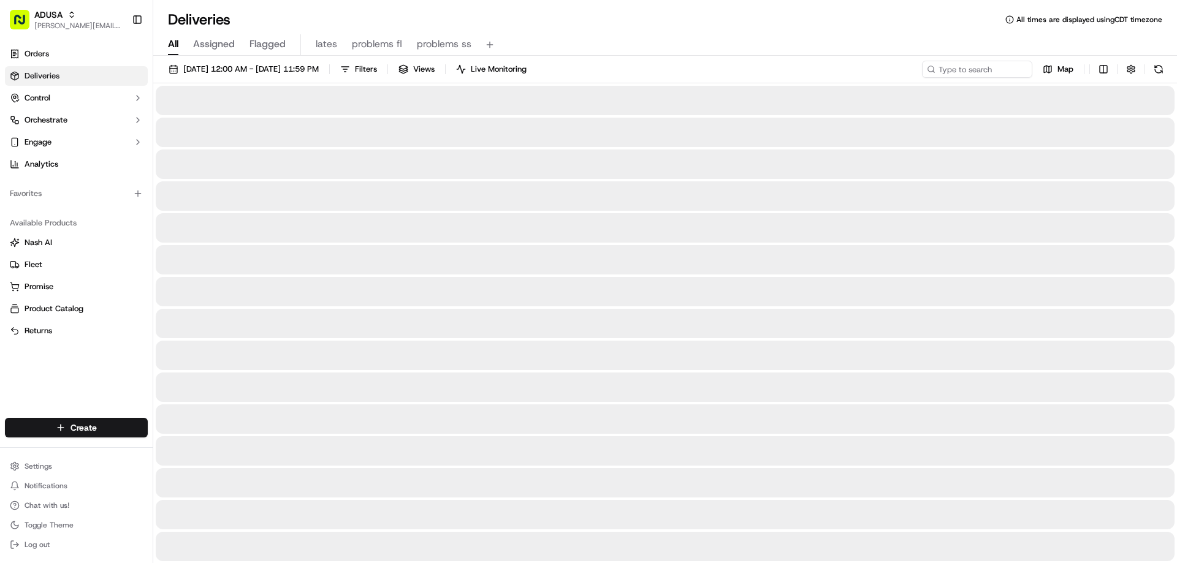 The height and width of the screenshot is (563, 1177). What do you see at coordinates (76, 54) in the screenshot?
I see `a: Orders` at bounding box center [76, 54].